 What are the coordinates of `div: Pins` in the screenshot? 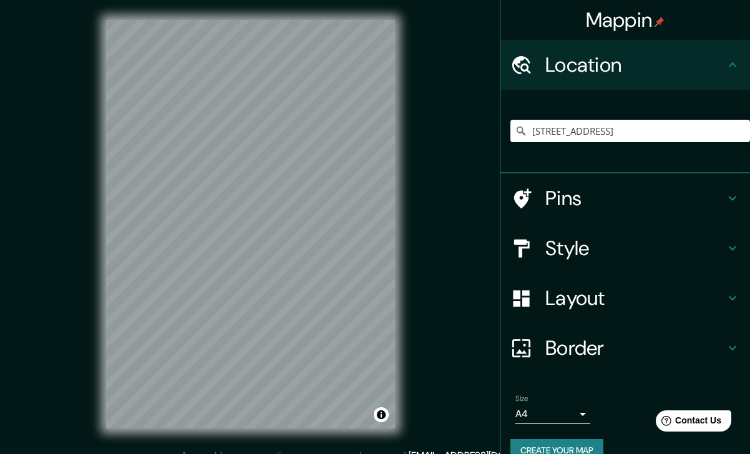 It's located at (625, 198).